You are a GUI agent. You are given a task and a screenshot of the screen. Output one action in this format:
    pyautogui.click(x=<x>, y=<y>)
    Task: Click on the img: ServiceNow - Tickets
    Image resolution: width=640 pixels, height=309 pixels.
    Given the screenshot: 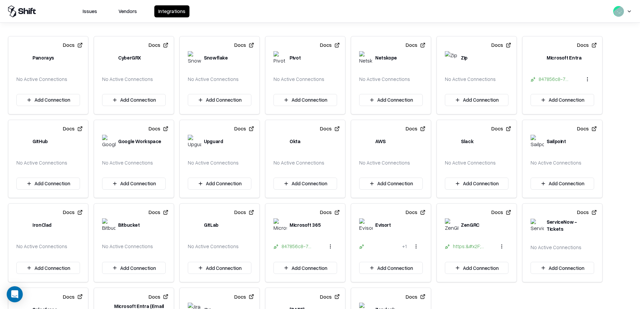 What is the action you would take?
    pyautogui.click(x=537, y=226)
    